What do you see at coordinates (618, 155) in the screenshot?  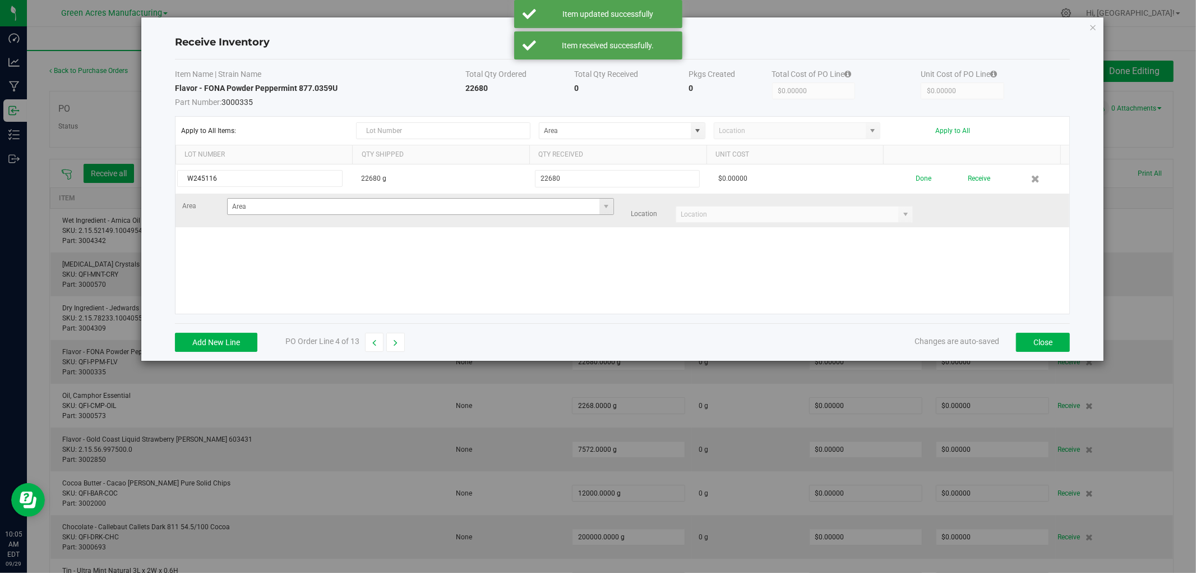 I see `th: Qty Received` at bounding box center [618, 155].